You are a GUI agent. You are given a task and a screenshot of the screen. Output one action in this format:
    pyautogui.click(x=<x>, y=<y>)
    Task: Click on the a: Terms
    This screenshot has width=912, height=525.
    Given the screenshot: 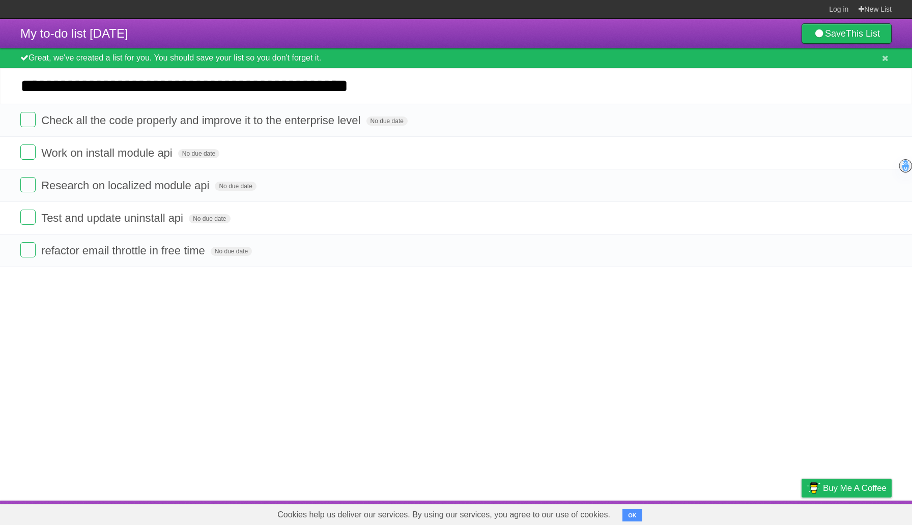 What is the action you would take?
    pyautogui.click(x=765, y=513)
    